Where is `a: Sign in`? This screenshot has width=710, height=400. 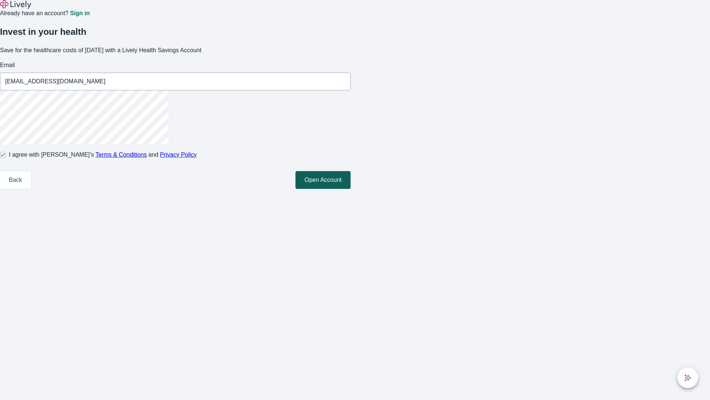 a: Sign in is located at coordinates (80, 13).